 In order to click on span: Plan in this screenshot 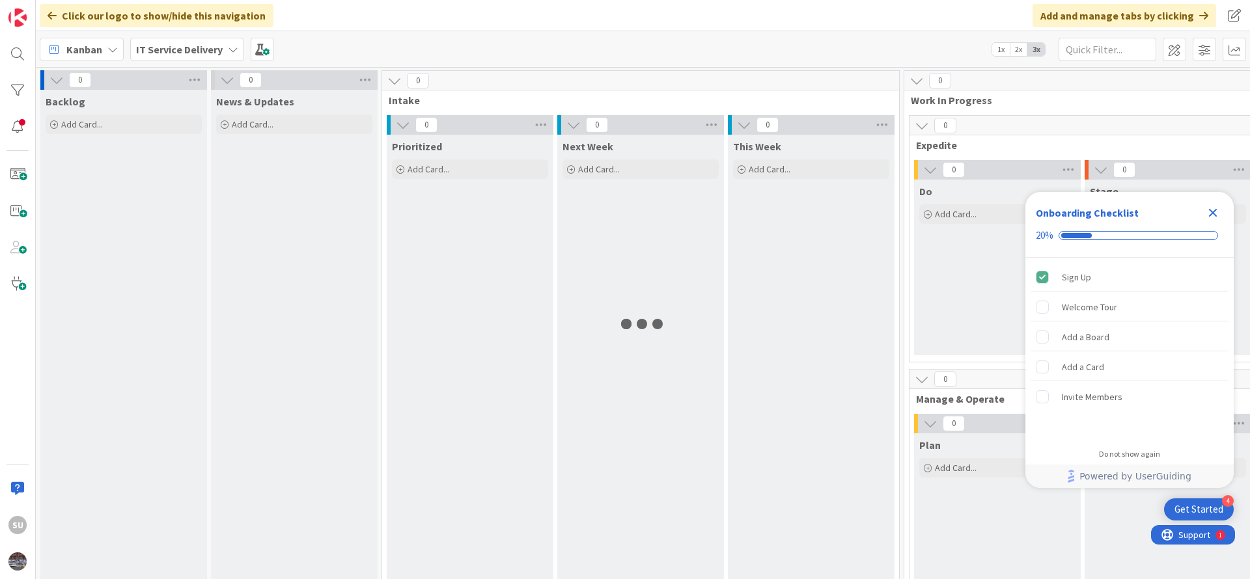, I will do `click(930, 445)`.